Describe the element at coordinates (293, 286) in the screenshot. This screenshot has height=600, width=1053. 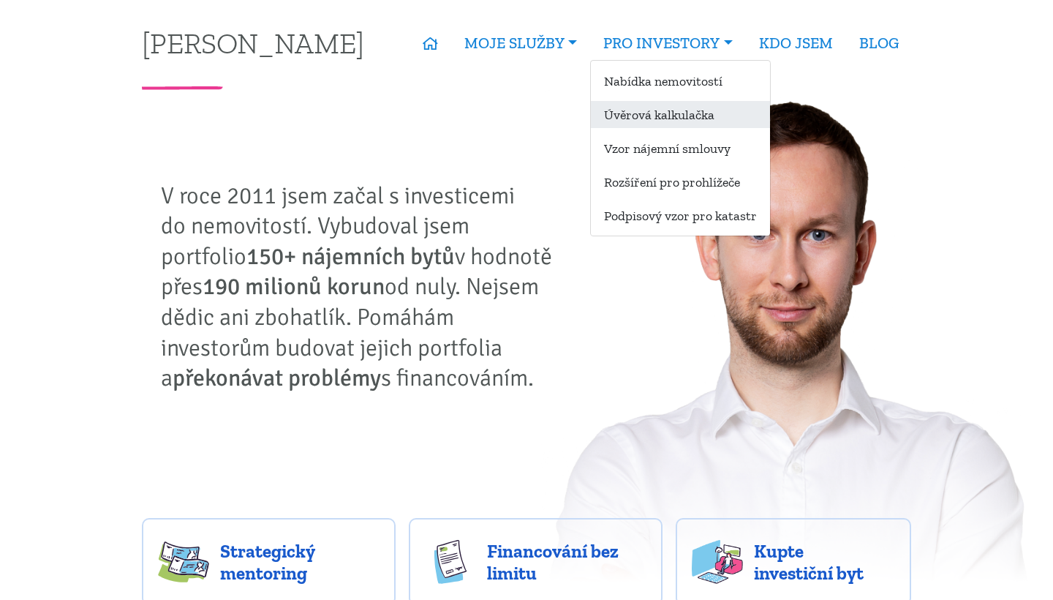
I see `strong: 190 milionů korun` at that location.